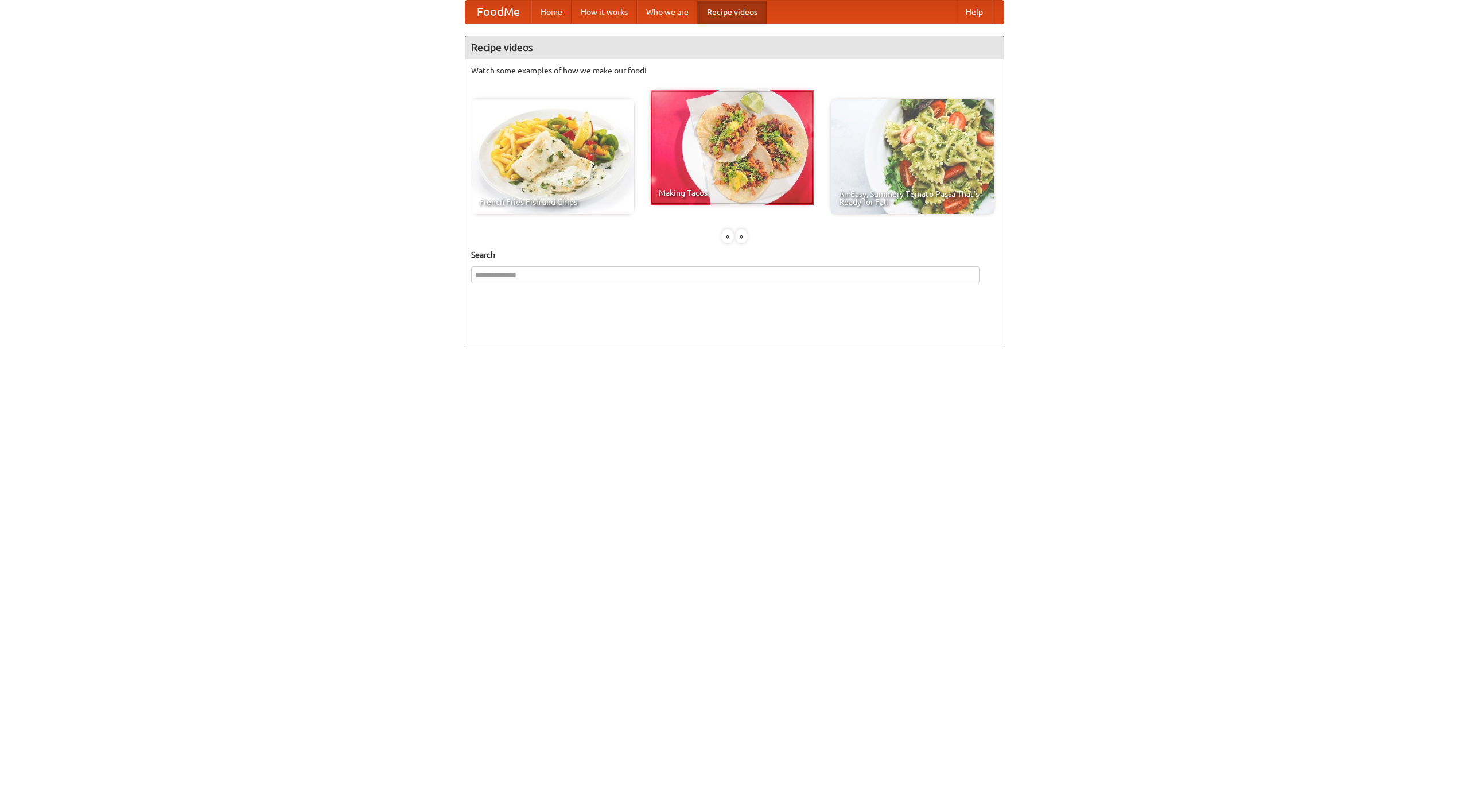 This screenshot has width=1469, height=812. I want to click on a: Recipe videos, so click(733, 12).